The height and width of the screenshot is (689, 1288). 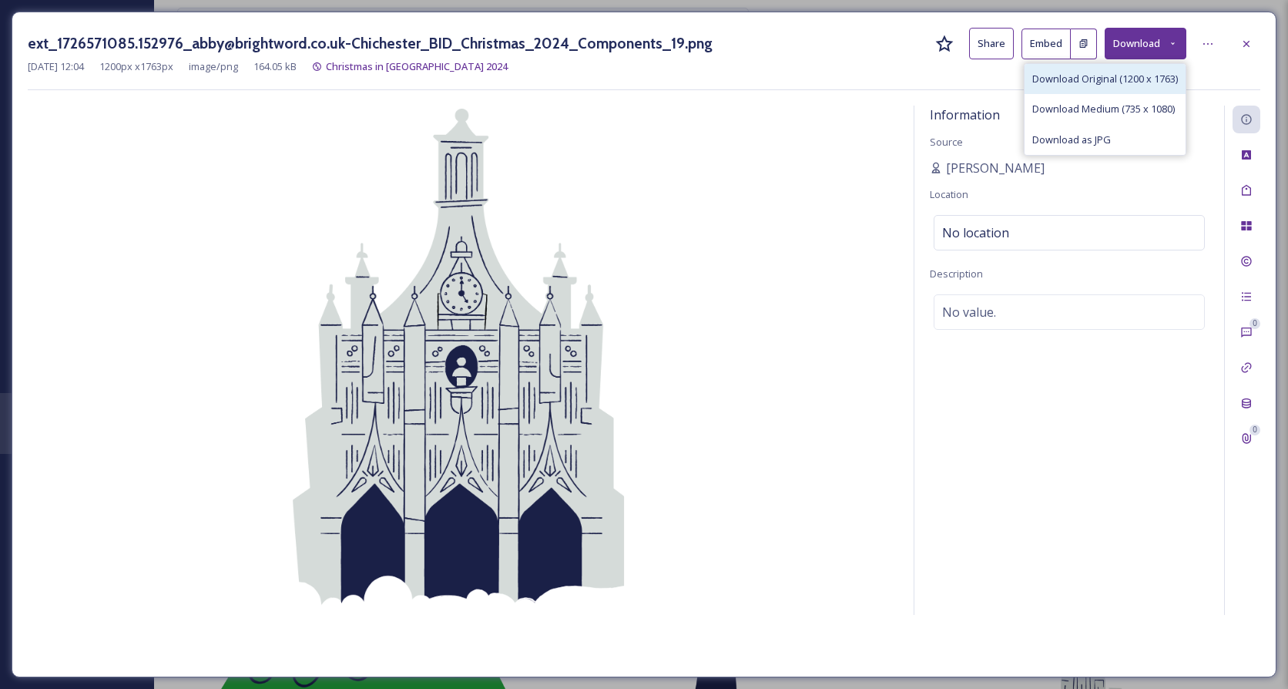 What do you see at coordinates (463, 384) in the screenshot?
I see `img: abby%40brightword.co.uk-Chichester_BID_Christmas_2024_Components_19.png` at bounding box center [463, 384].